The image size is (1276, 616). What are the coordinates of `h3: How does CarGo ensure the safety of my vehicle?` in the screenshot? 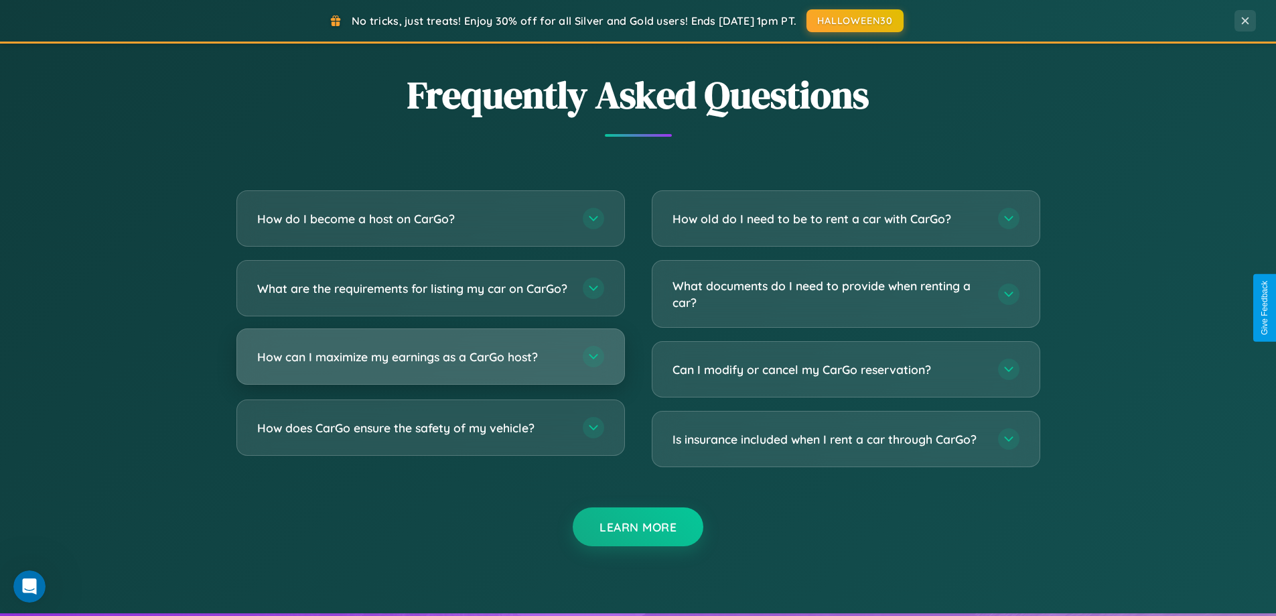 It's located at (413, 427).